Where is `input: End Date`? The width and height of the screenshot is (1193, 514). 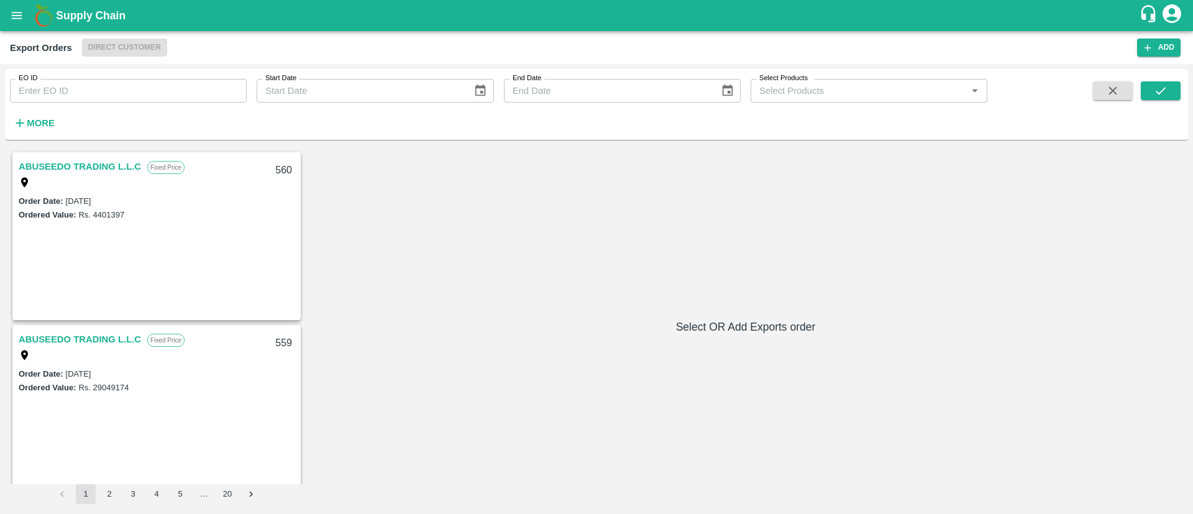
input: End Date is located at coordinates (607, 91).